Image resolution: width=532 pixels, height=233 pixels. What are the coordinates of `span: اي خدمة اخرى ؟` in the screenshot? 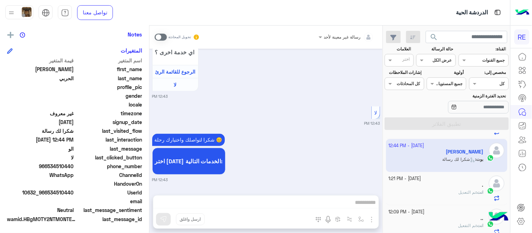 It's located at (175, 52).